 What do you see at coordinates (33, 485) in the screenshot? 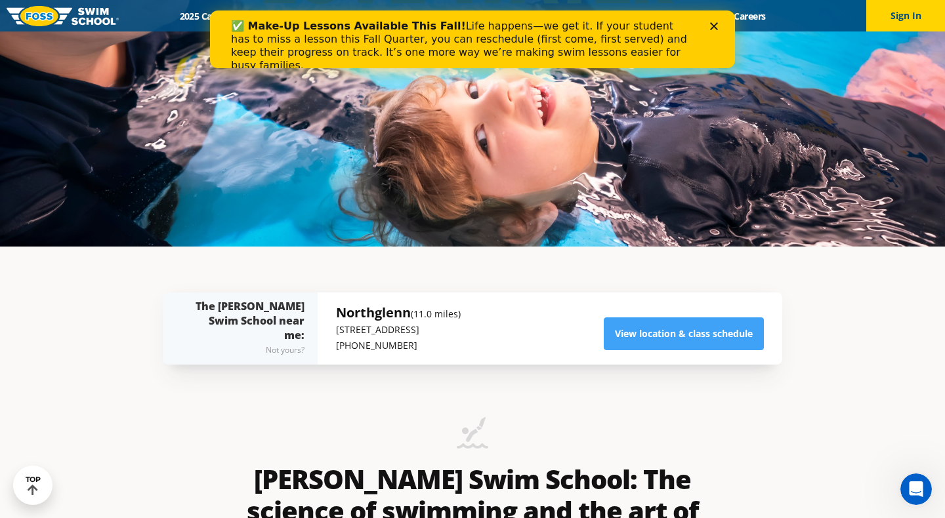
I see `div: TOP` at bounding box center [33, 485].